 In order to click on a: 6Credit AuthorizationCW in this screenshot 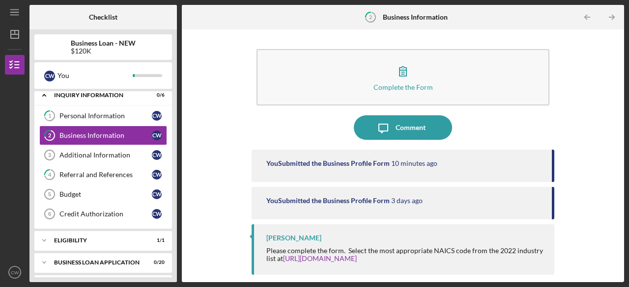, I will do `click(103, 214)`.